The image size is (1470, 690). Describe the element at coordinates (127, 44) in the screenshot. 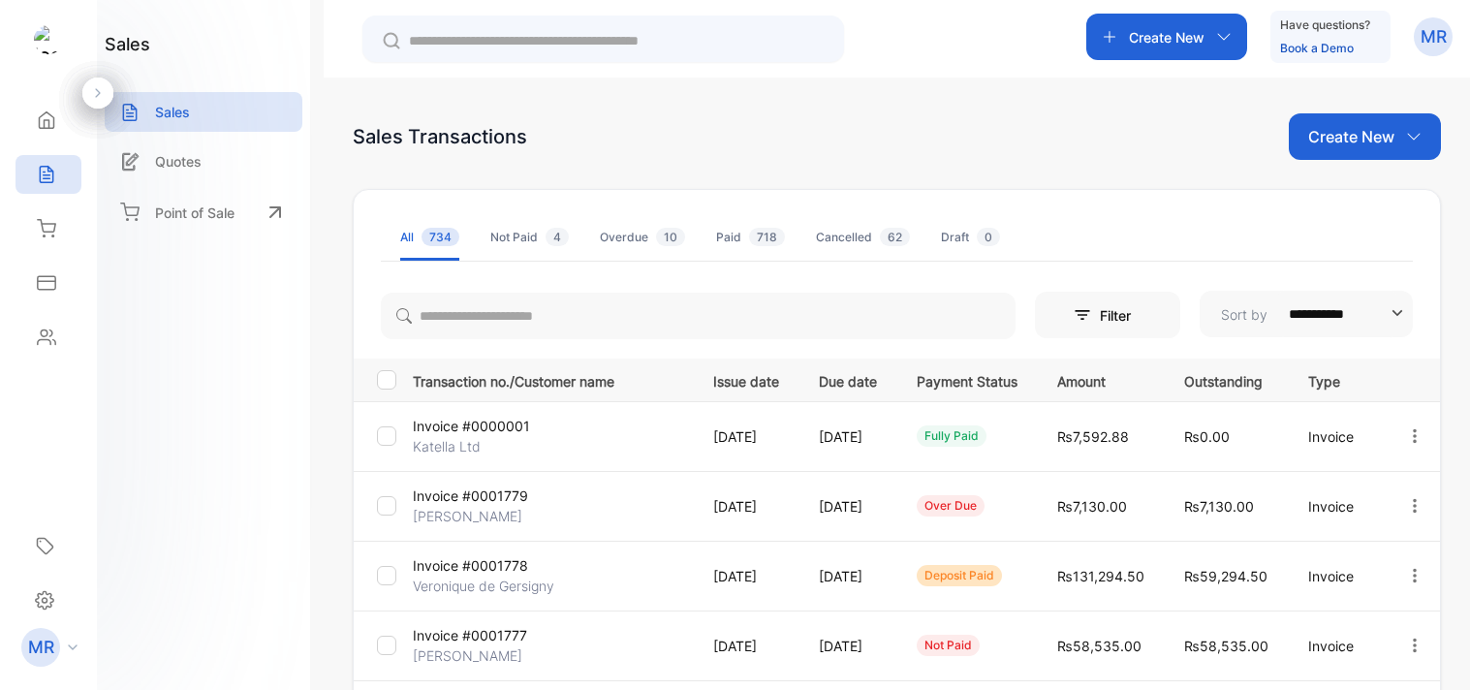

I see `h1: sales` at that location.